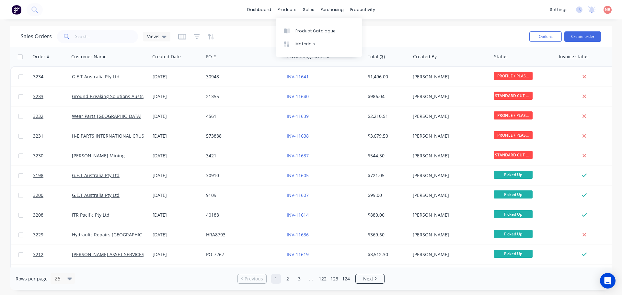  What do you see at coordinates (387, 215) in the screenshot?
I see `div: $880.00` at bounding box center [387, 215].